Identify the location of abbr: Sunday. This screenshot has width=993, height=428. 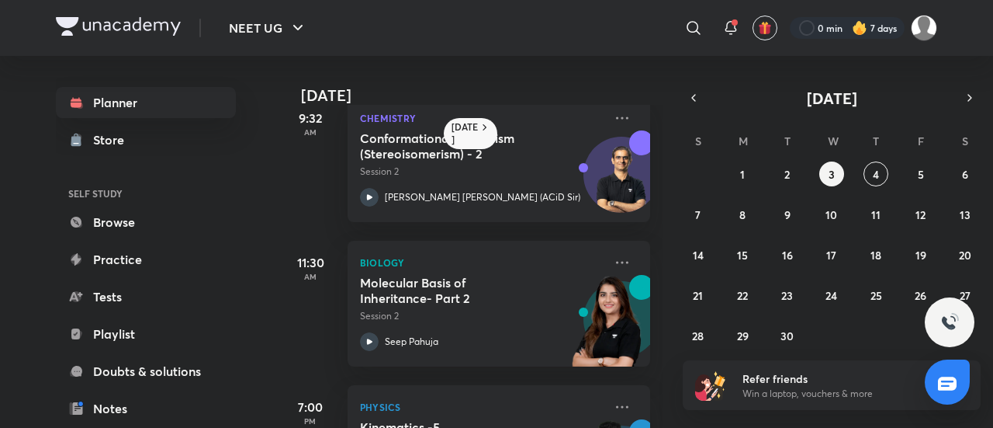
(698, 140).